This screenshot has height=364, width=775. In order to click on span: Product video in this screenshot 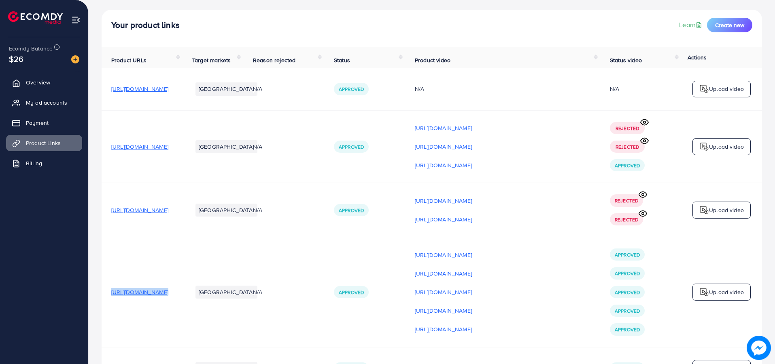, I will do `click(432, 60)`.